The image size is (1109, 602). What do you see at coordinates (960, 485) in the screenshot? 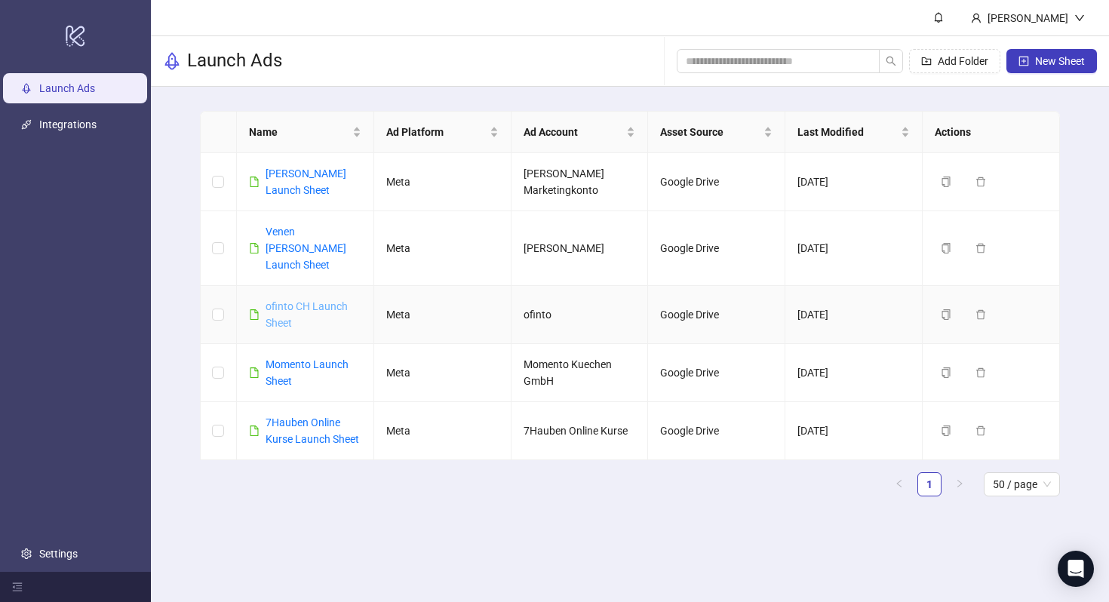
I see `button: right` at bounding box center [960, 485].